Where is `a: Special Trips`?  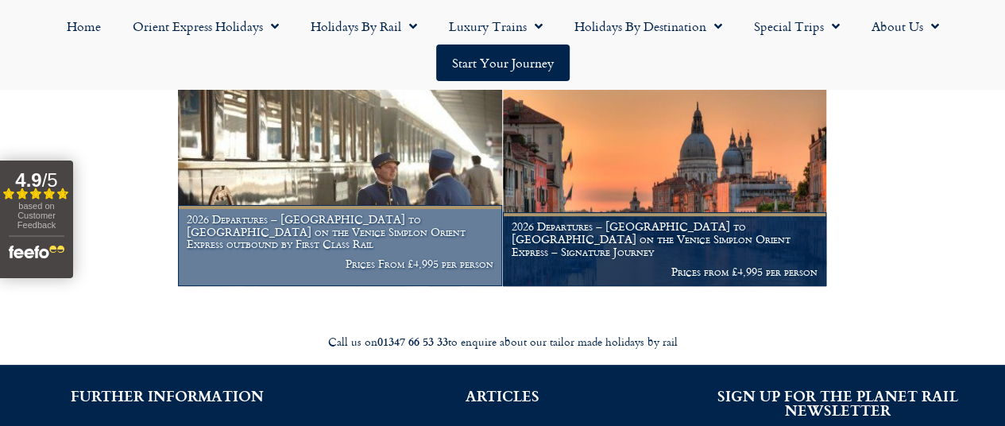 a: Special Trips is located at coordinates (797, 26).